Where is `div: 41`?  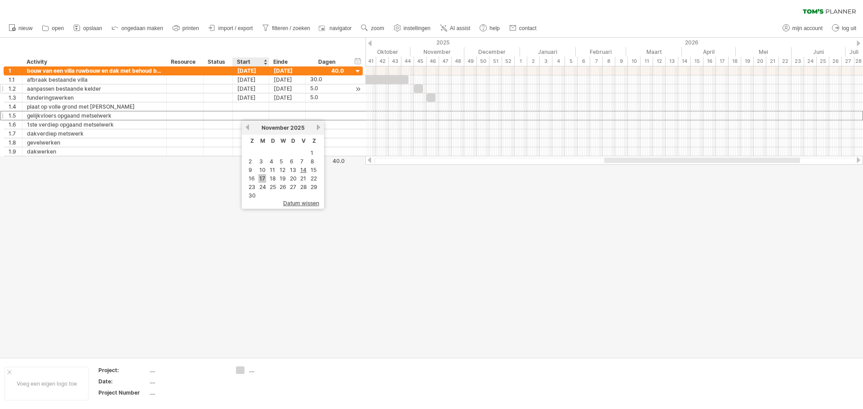 div: 41 is located at coordinates (370, 61).